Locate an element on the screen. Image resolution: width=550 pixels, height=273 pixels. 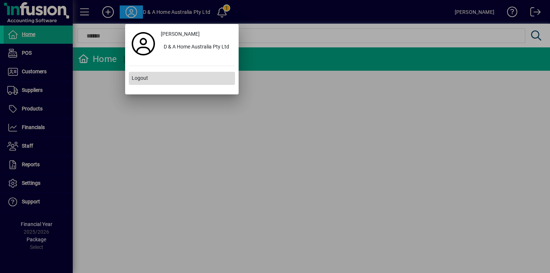
a: Profile is located at coordinates (143, 44).